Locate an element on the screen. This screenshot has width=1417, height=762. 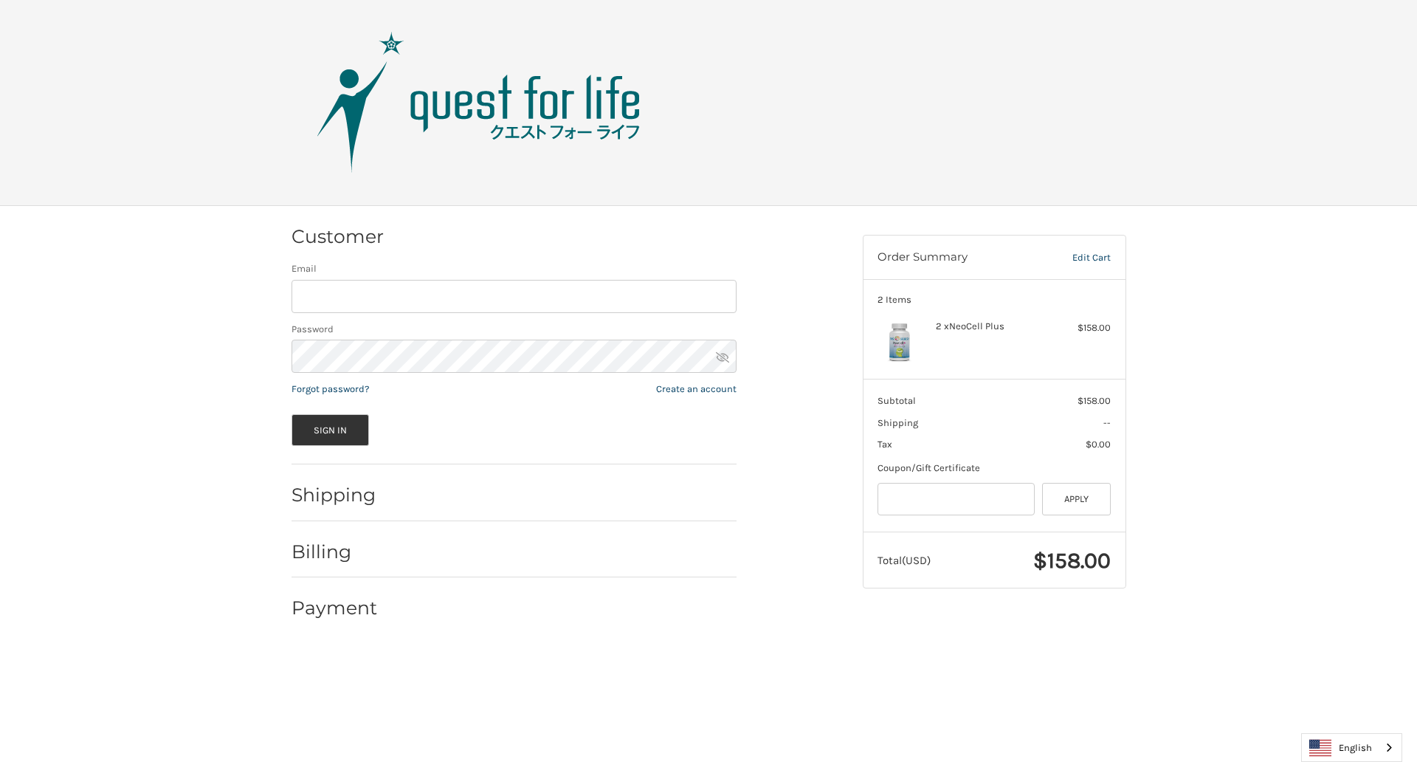
span: Shipping is located at coordinates (897, 422).